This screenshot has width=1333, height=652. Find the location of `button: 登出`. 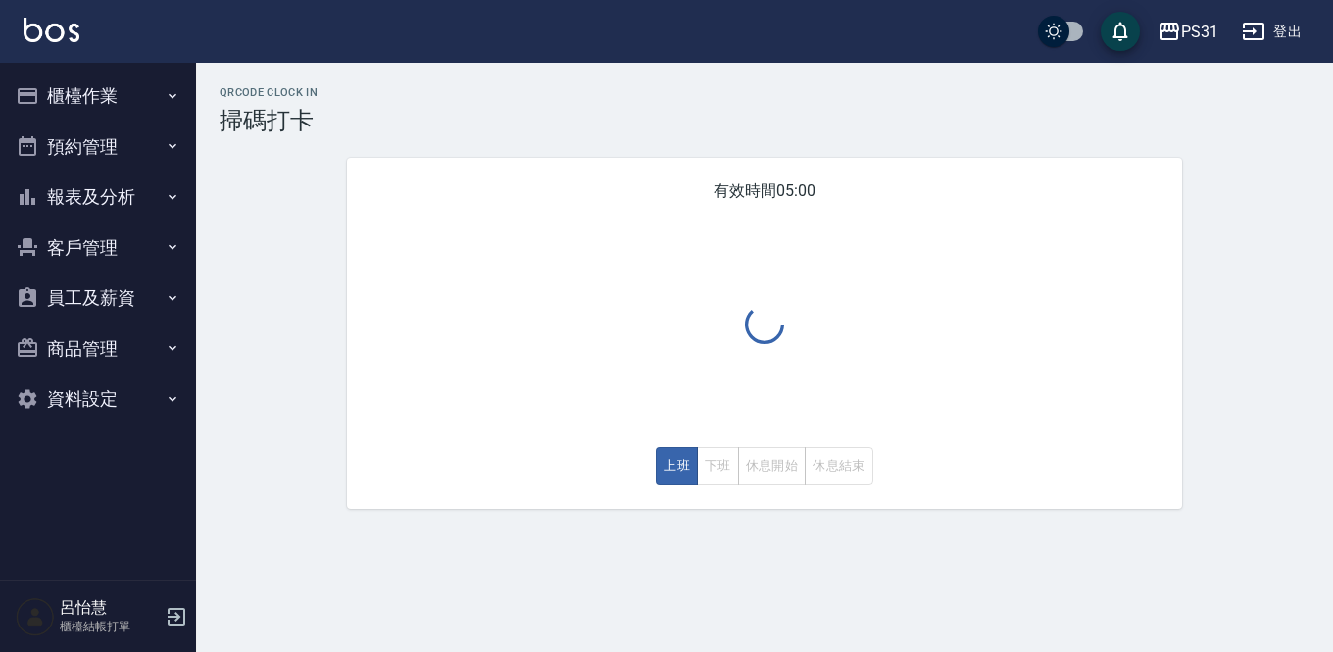

button: 登出 is located at coordinates (1271, 31).